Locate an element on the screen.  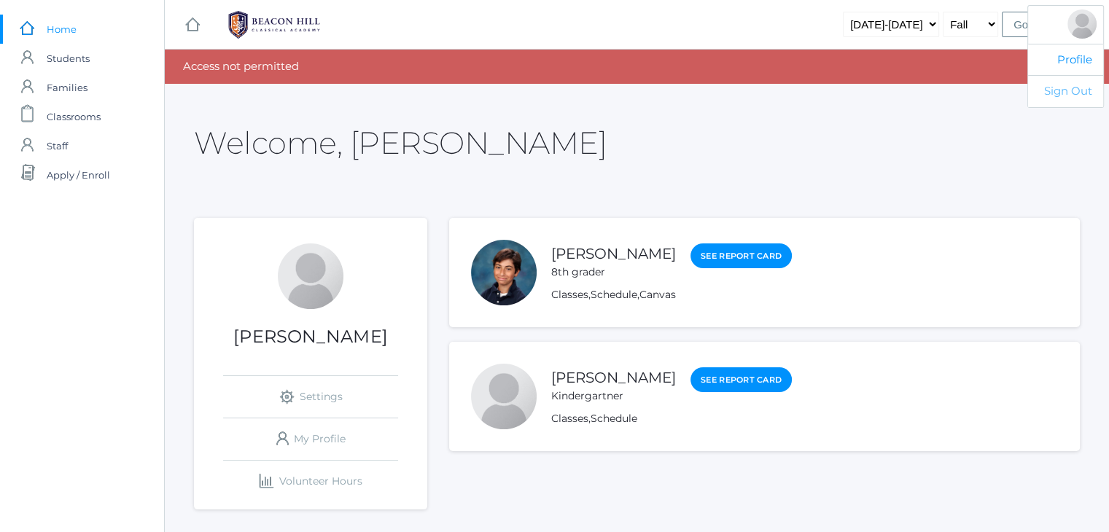
span: Students is located at coordinates (68, 58).